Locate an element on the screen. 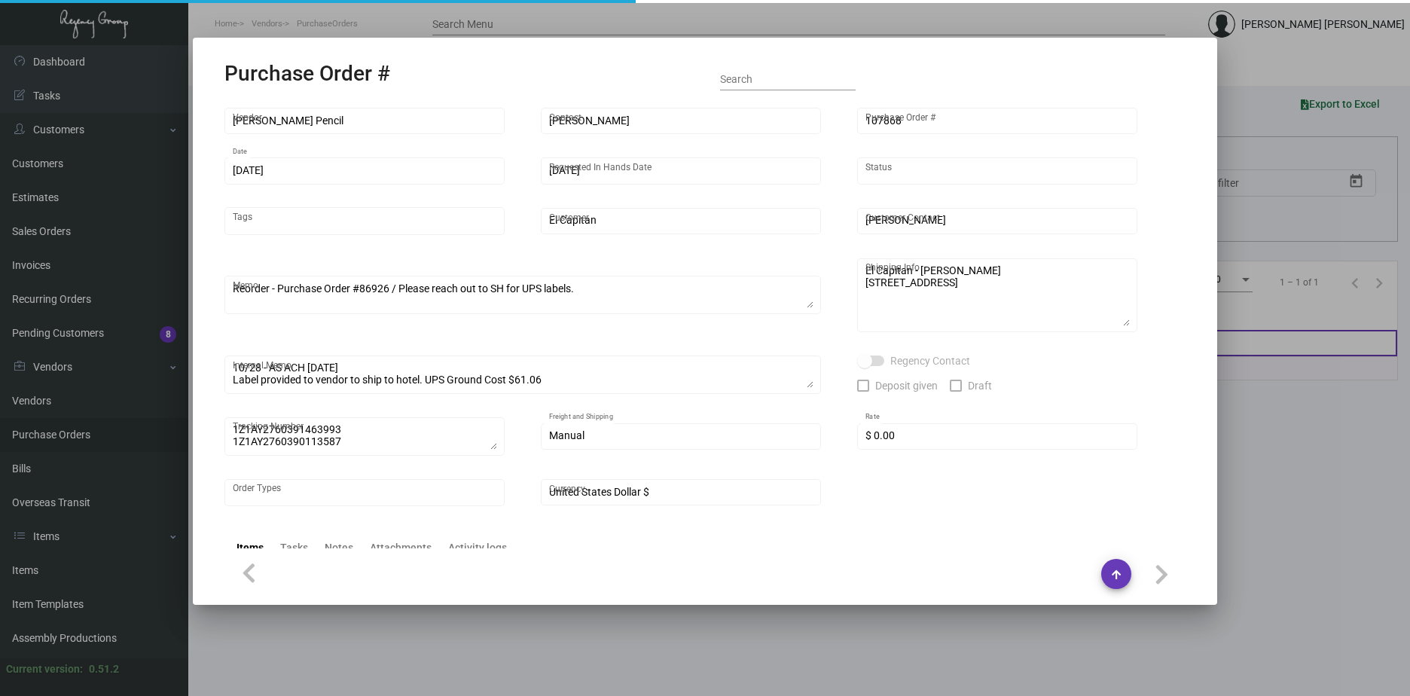  div: Items is located at coordinates (250, 548).